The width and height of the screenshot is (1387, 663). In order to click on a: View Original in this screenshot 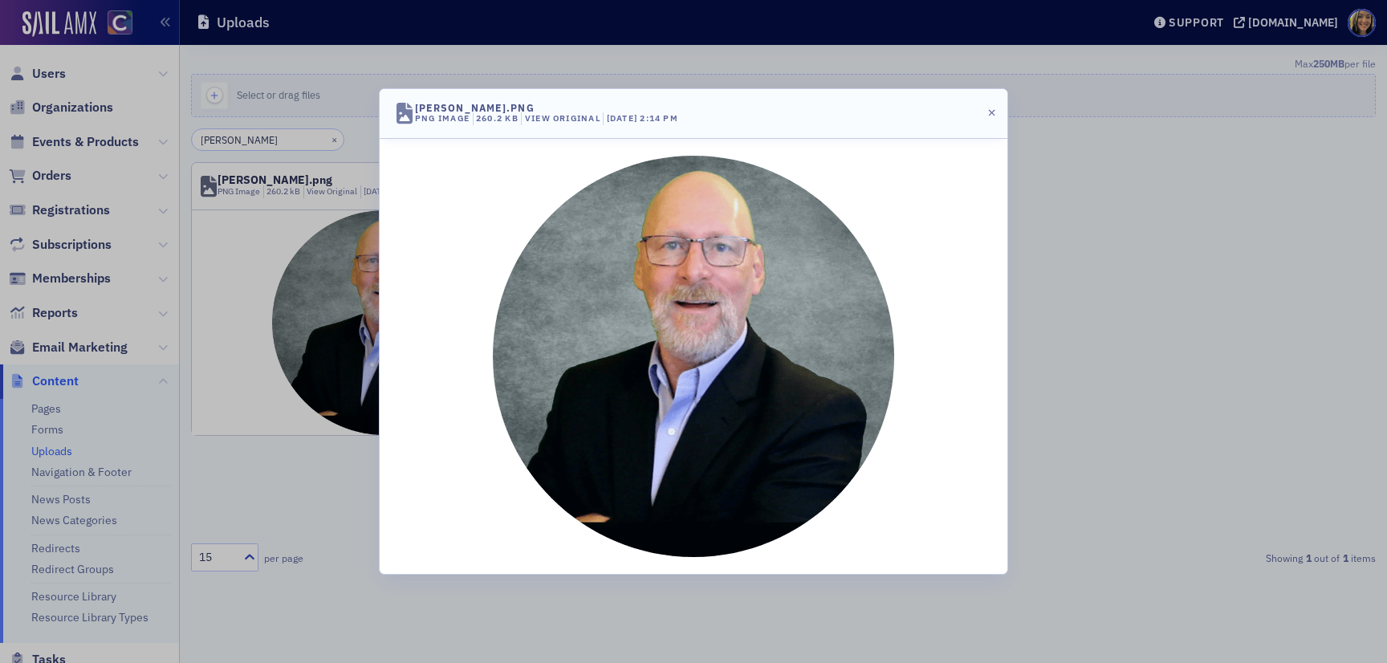, I will do `click(563, 118)`.